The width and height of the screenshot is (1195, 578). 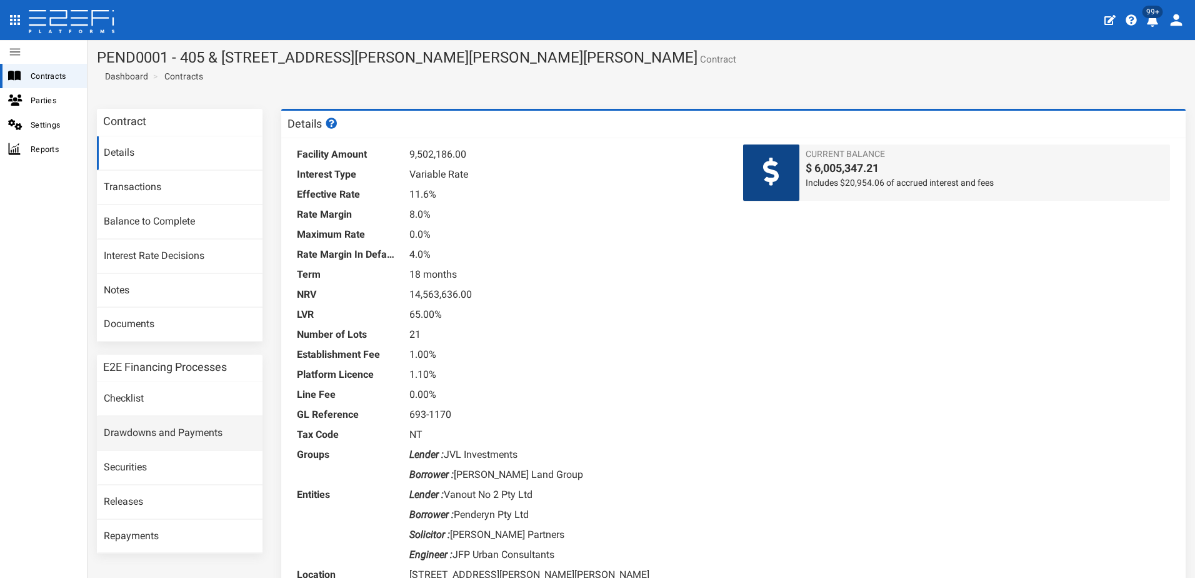 I want to click on dd: 693-1170, so click(x=566, y=414).